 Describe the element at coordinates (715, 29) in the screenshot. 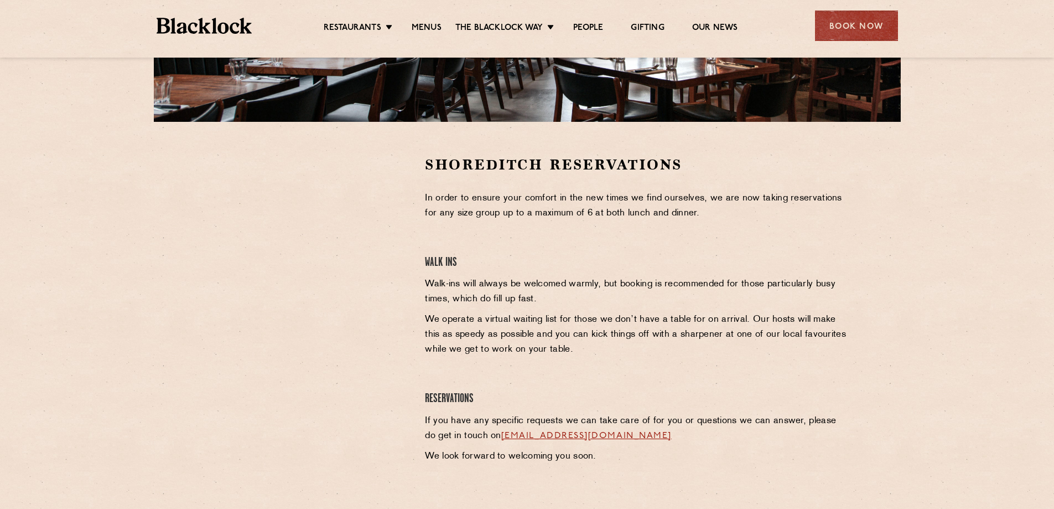

I see `a: Our News` at that location.